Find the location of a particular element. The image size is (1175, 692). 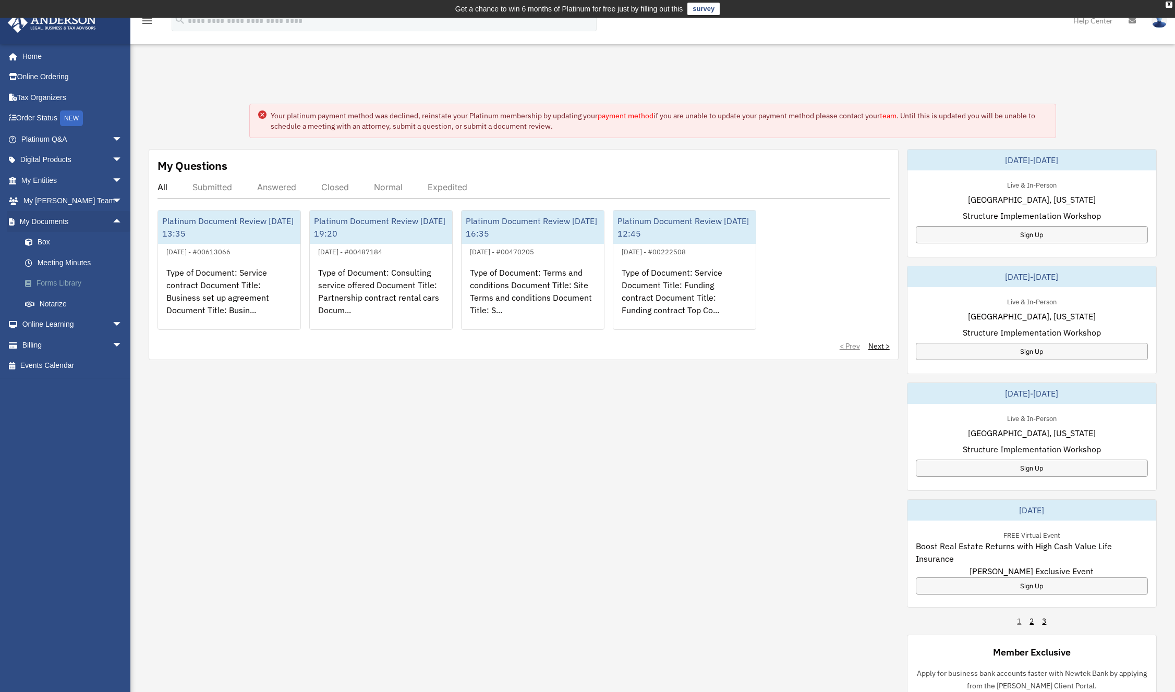

a: 3 is located at coordinates (1044, 622).